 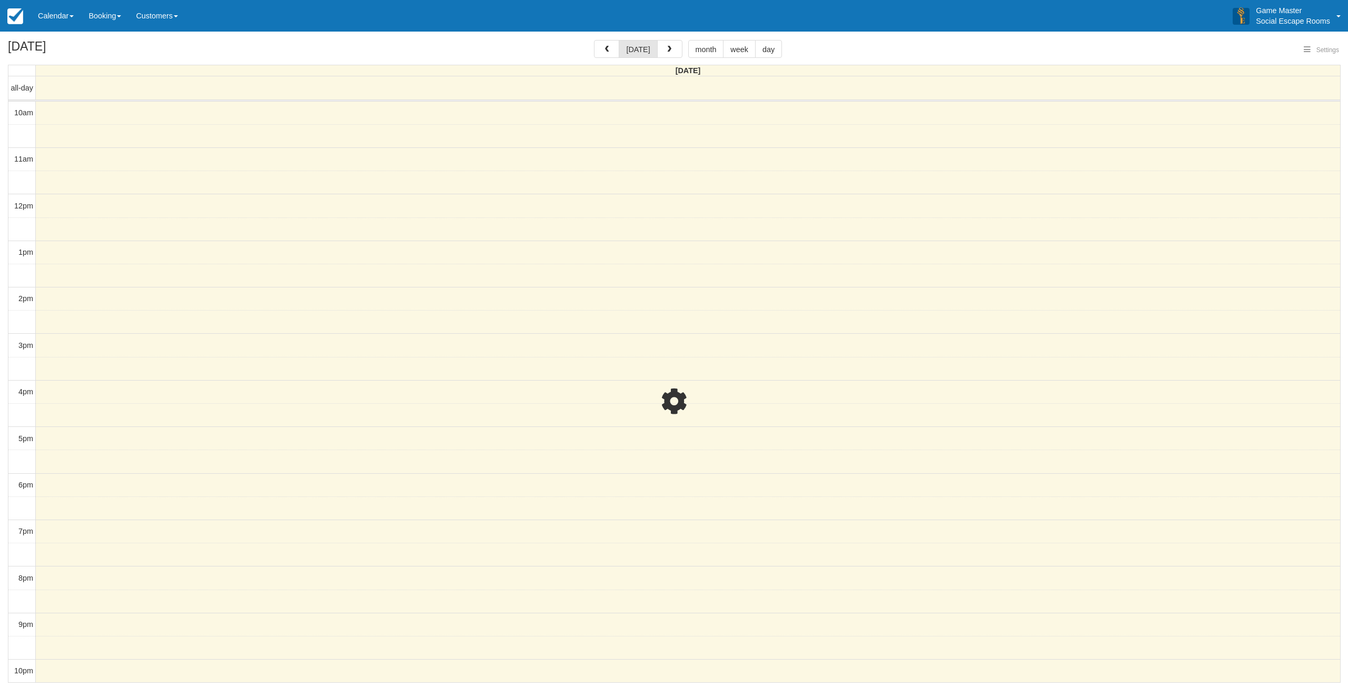 What do you see at coordinates (15, 16) in the screenshot?
I see `img: checkfront-main-nav-mini-logo.png` at bounding box center [15, 16].